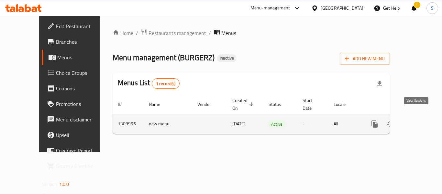 The image size is (442, 194). I want to click on span: Locale, so click(343, 104).